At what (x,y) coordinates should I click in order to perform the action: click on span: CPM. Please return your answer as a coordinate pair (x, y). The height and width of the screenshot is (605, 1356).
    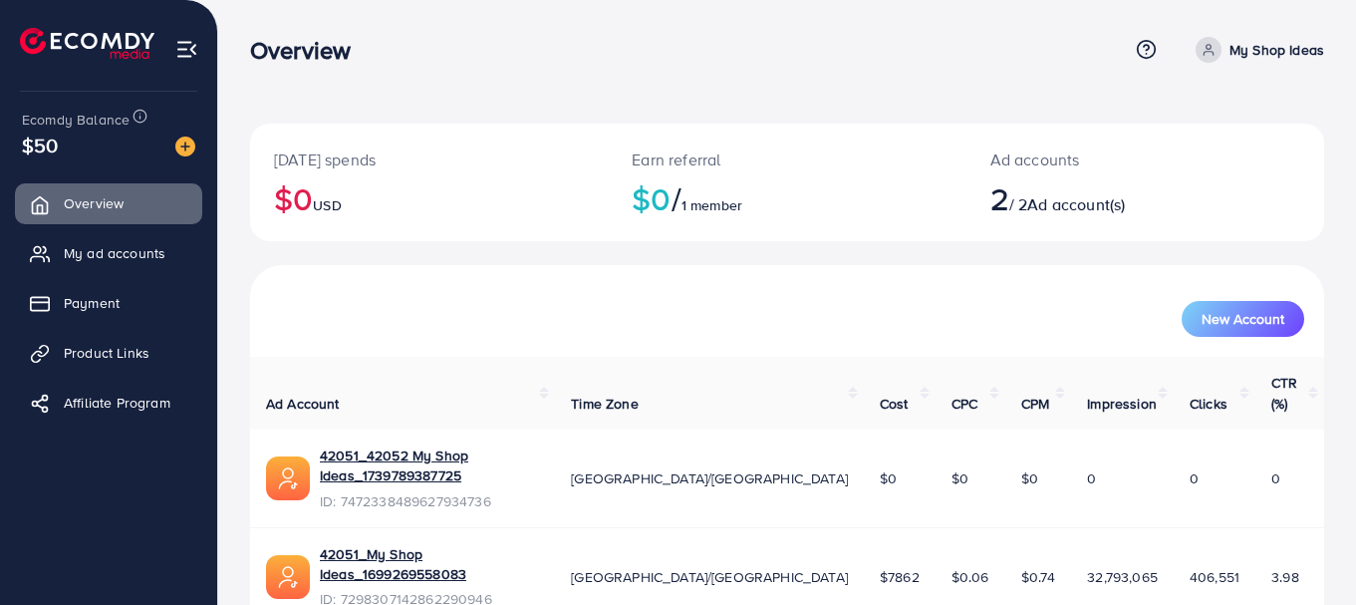
    Looking at the image, I should click on (1035, 403).